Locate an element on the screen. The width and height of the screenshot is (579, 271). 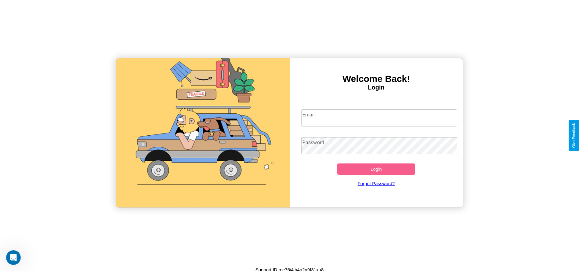
img: gif is located at coordinates (203, 133).